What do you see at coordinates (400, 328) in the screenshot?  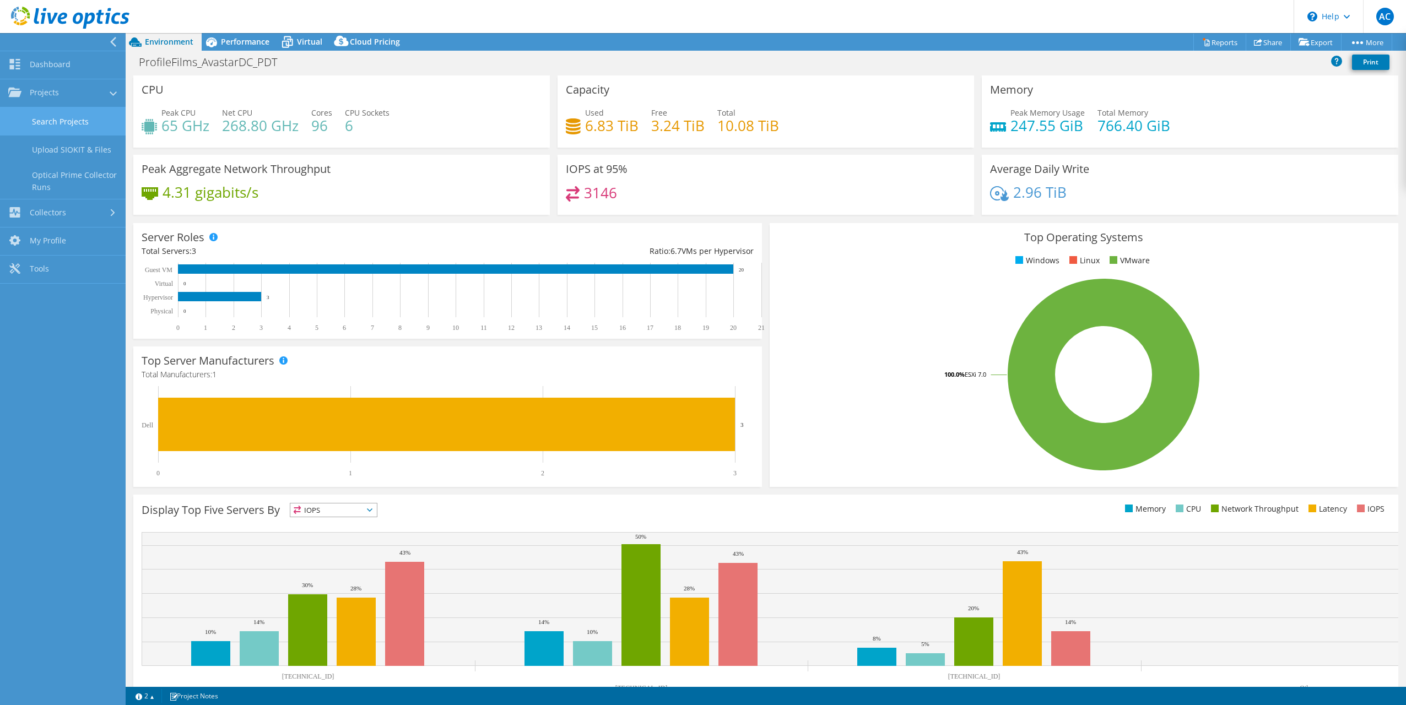 I see `text: 8` at bounding box center [400, 328].